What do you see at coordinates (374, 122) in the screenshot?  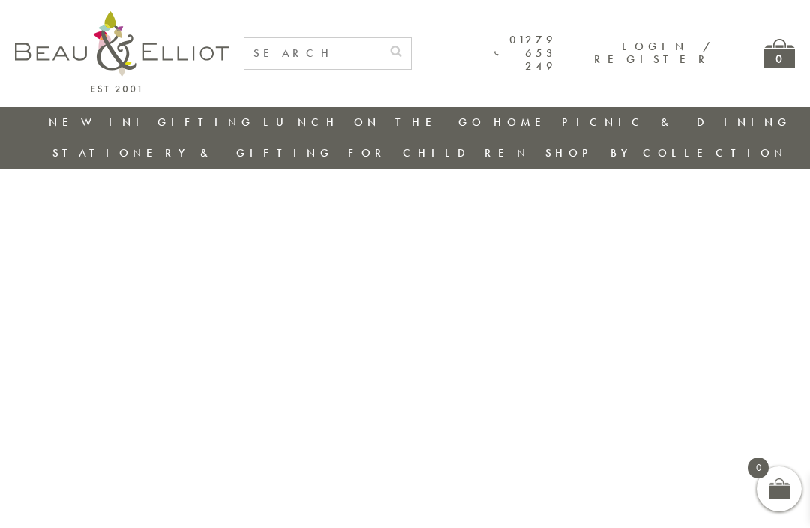 I see `a: Lunch On The Go` at bounding box center [374, 122].